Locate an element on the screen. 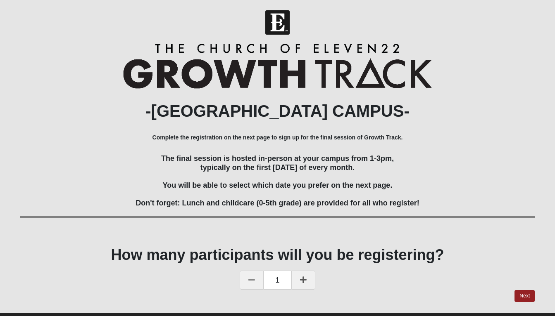  img: Growth Track Logo is located at coordinates (278, 66).